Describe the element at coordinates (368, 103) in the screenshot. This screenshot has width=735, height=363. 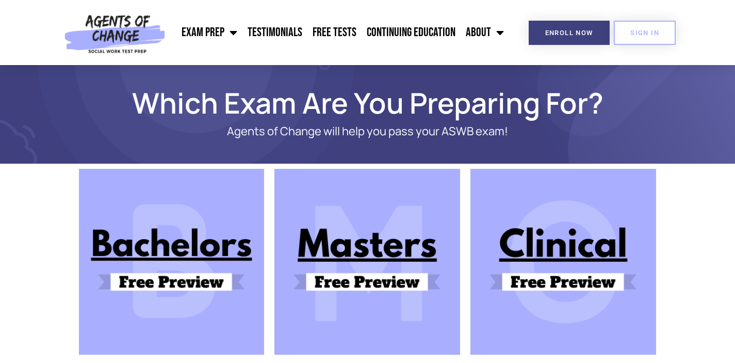
I see `h1: Which Exam Are You Preparing For?` at that location.